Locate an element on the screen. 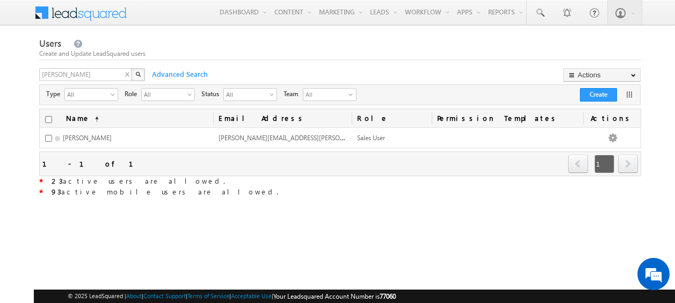 Image resolution: width=675 pixels, height=303 pixels. a: Acceptable Use is located at coordinates (251, 295).